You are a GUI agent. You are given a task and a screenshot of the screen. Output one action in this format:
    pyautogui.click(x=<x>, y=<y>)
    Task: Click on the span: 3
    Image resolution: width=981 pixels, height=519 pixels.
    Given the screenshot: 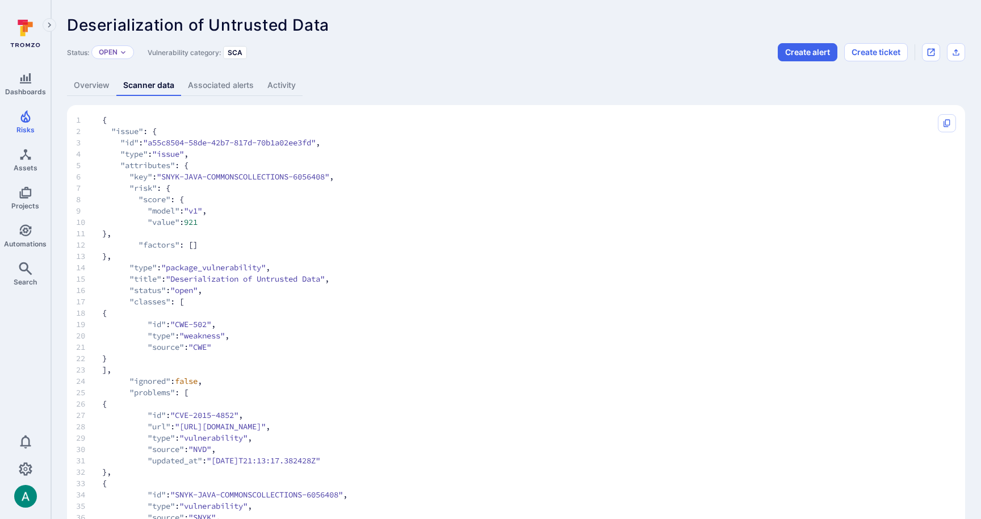 What is the action you would take?
    pyautogui.click(x=89, y=142)
    